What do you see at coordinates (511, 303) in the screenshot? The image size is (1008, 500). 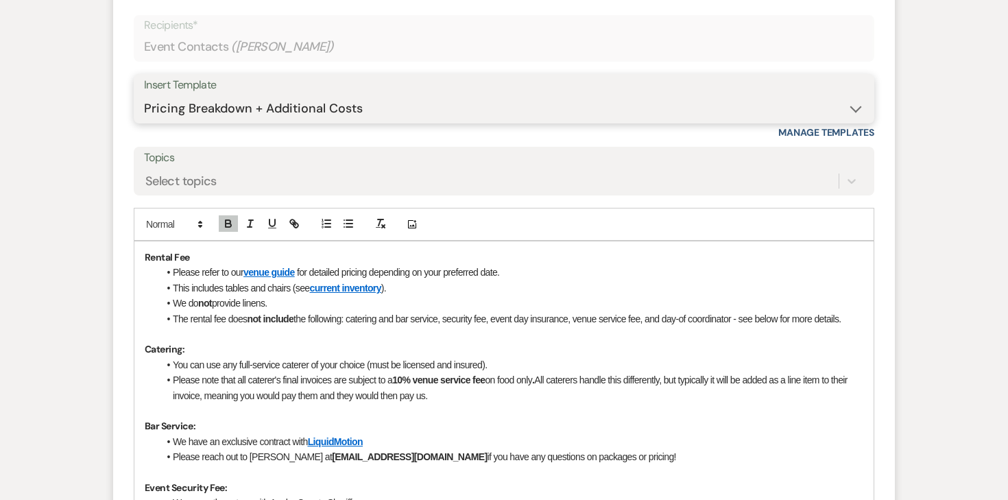 I see `li: We do provide linens.` at bounding box center [511, 303].